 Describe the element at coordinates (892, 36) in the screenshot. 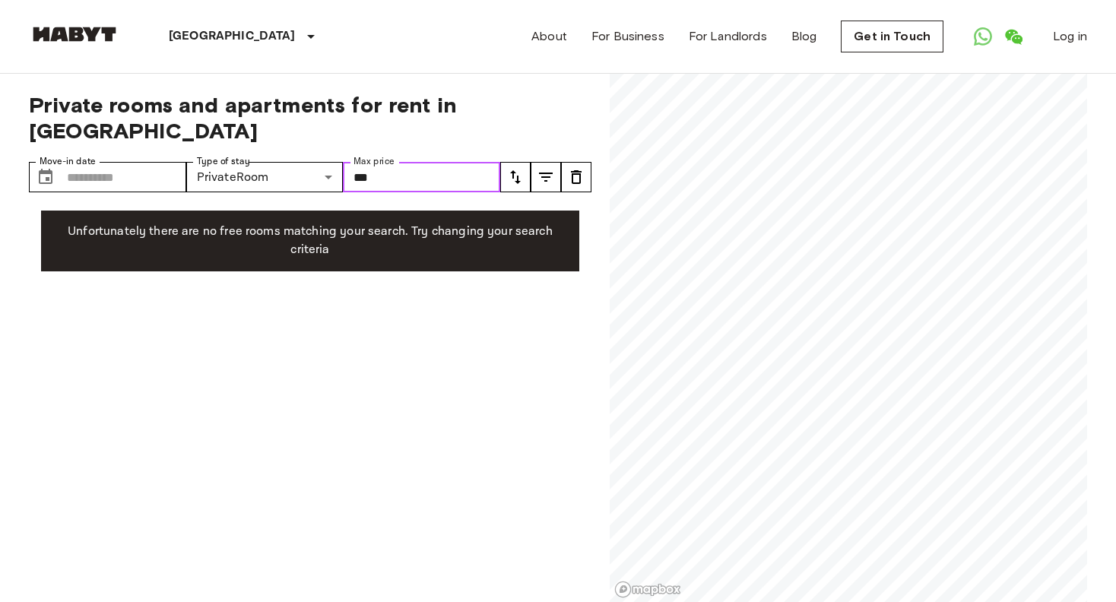

I see `a: Get in Touch` at that location.